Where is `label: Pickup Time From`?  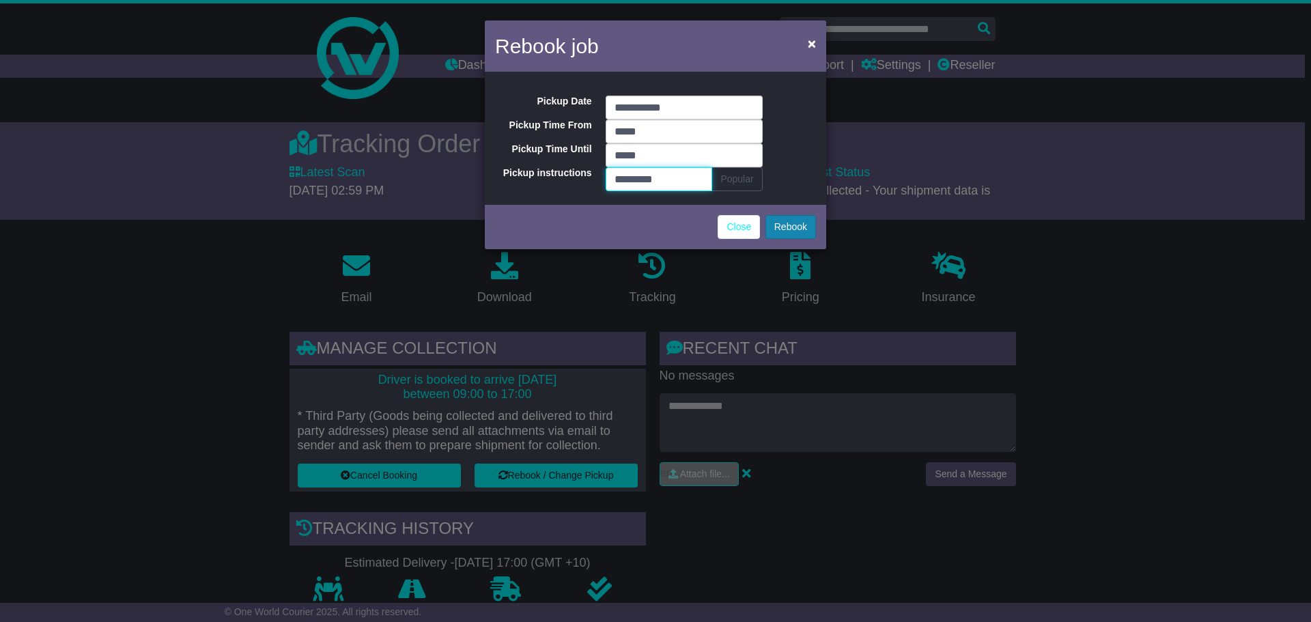 label: Pickup Time From is located at coordinates (542, 125).